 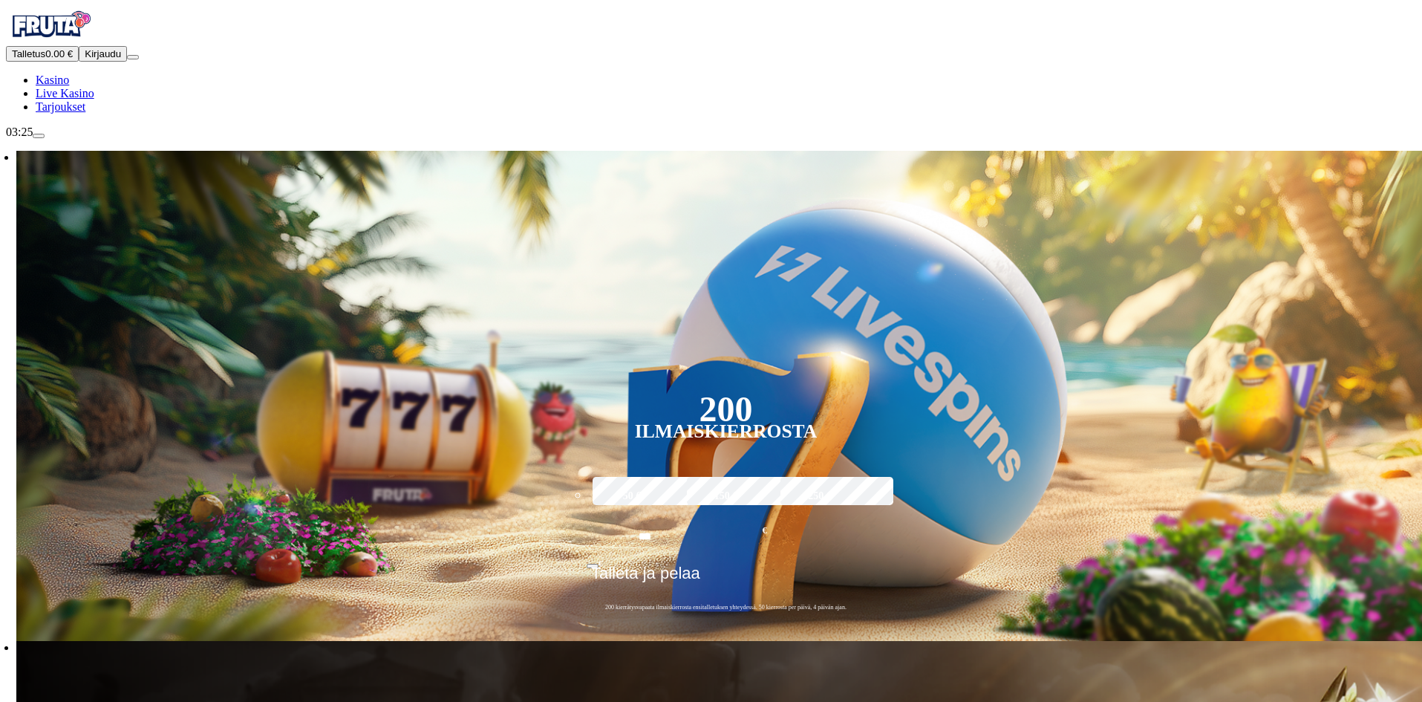 I want to click on div: 200, so click(x=726, y=409).